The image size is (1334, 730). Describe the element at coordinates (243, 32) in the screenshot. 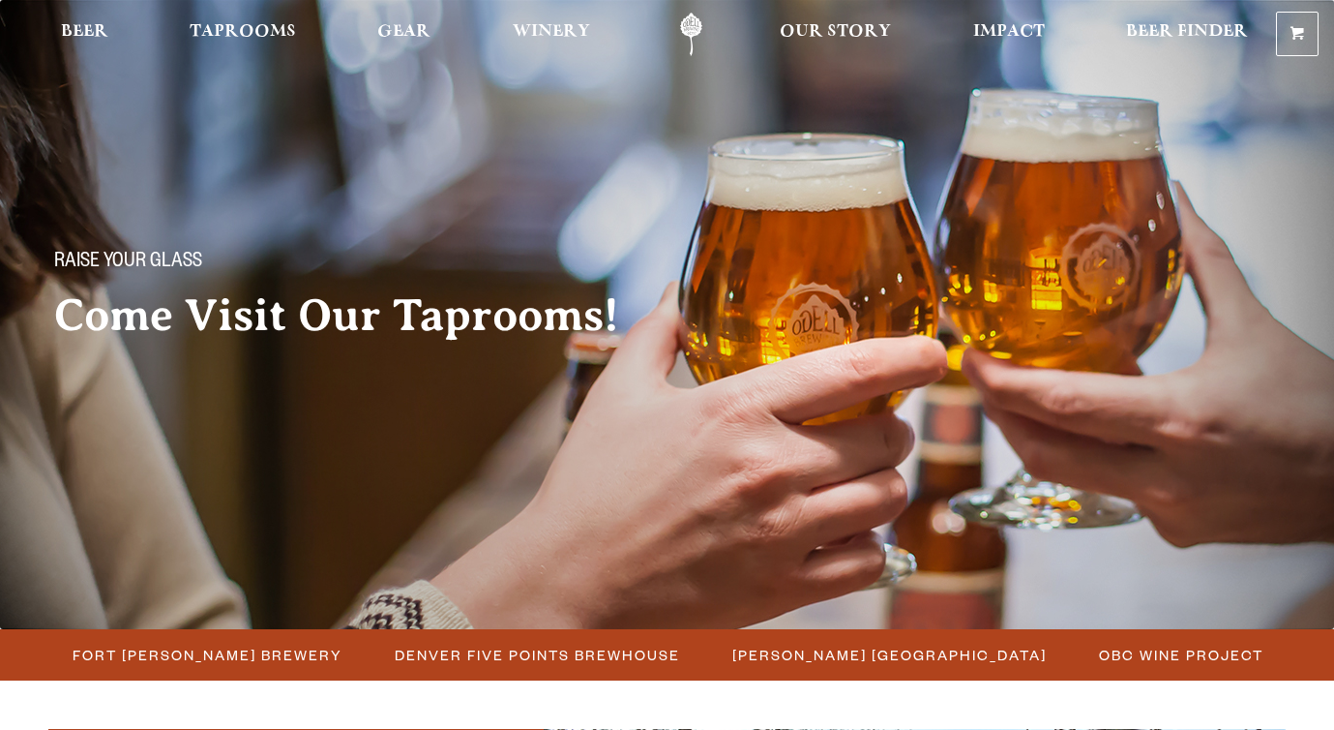

I see `span: Taprooms` at that location.